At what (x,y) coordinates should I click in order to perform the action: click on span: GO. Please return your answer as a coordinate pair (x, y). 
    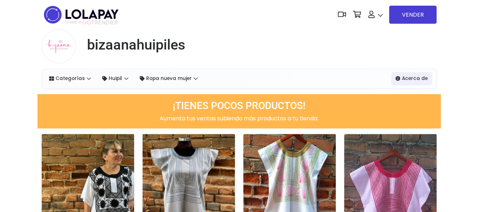
    Looking at the image, I should click on (87, 22).